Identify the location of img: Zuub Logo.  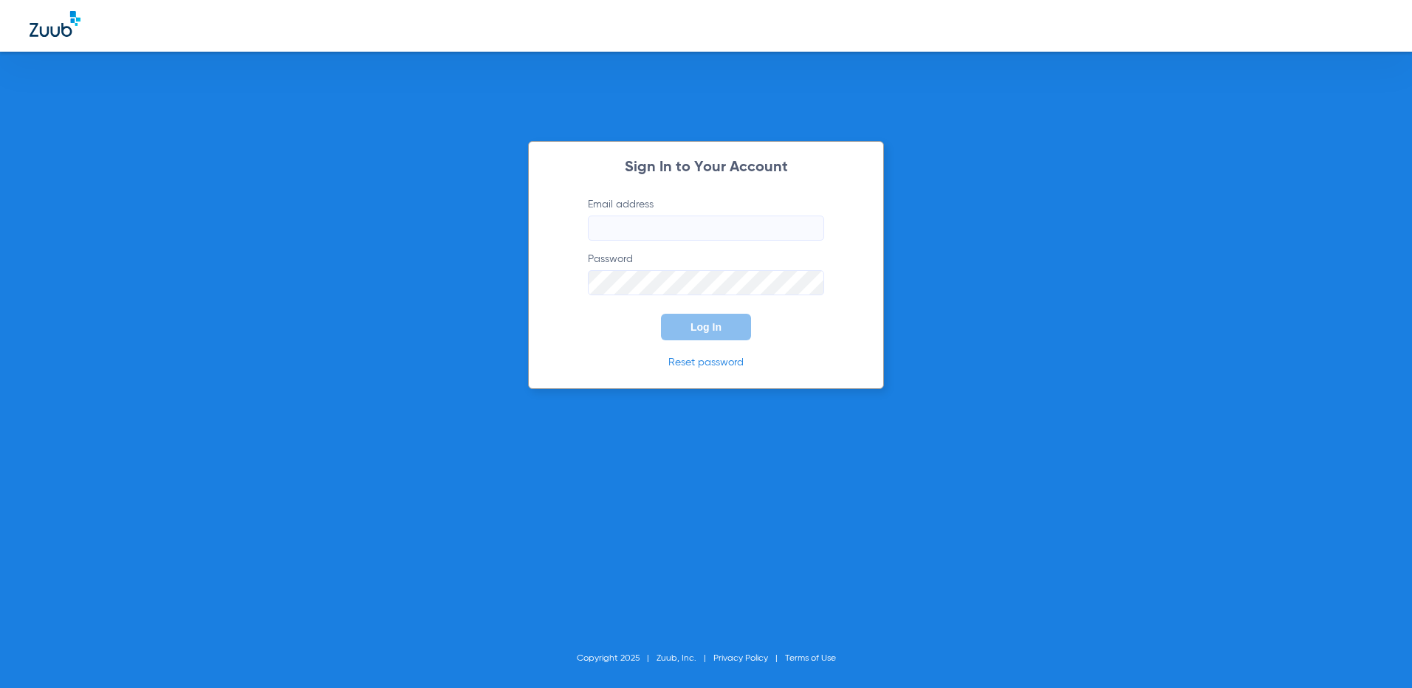
(55, 24).